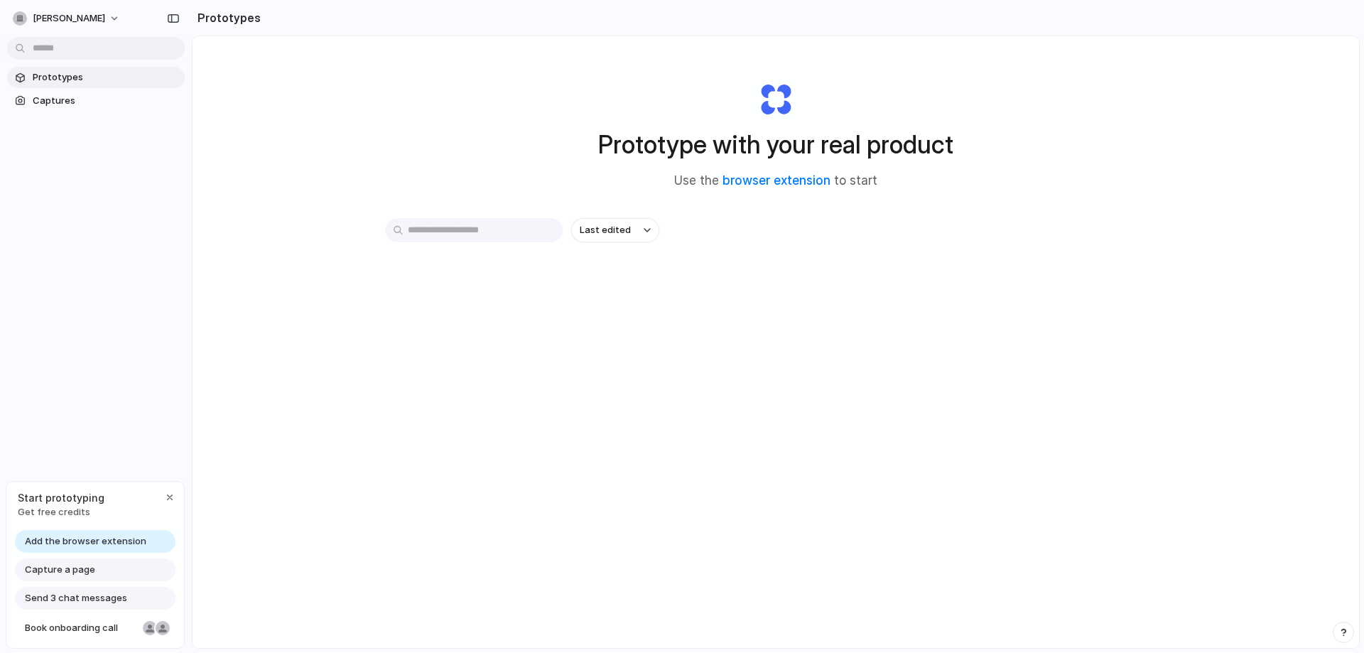 This screenshot has width=1364, height=653. I want to click on button: Last edited, so click(615, 230).